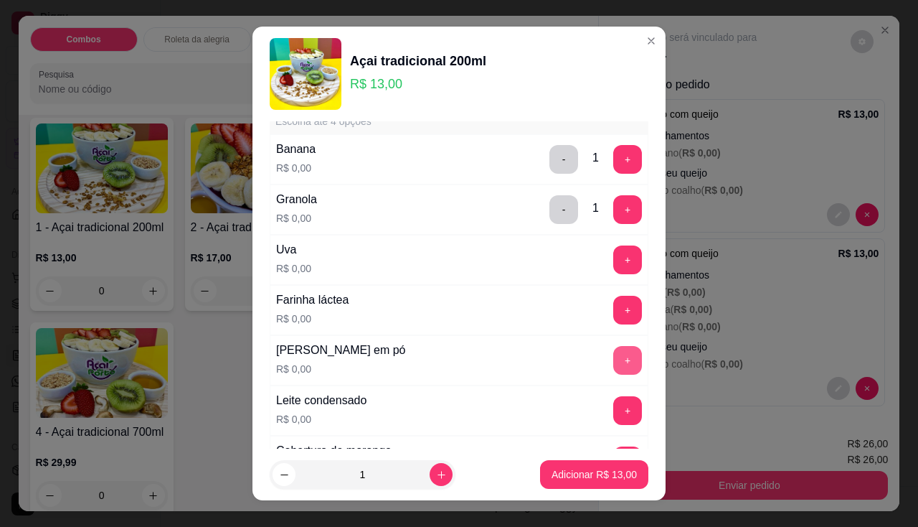 The width and height of the screenshot is (918, 527). Describe the element at coordinates (418, 61) in the screenshot. I see `div: Açai tradicional 200ml` at that location.